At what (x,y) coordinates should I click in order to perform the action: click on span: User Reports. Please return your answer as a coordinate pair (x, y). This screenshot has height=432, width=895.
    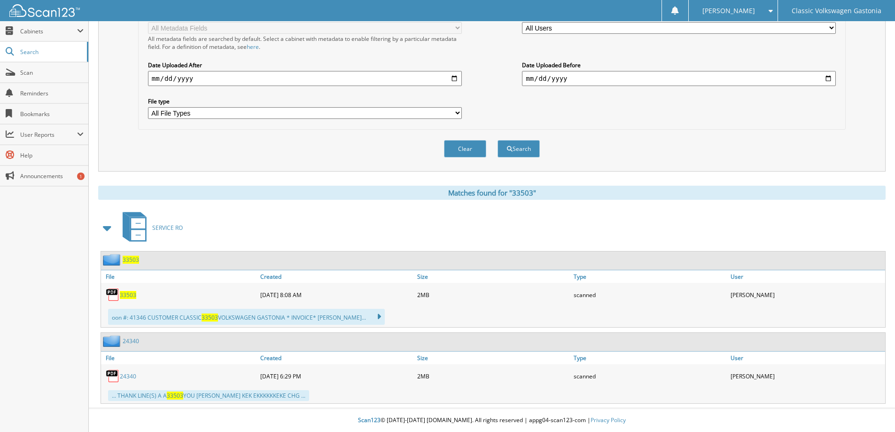
    Looking at the image, I should click on (48, 134).